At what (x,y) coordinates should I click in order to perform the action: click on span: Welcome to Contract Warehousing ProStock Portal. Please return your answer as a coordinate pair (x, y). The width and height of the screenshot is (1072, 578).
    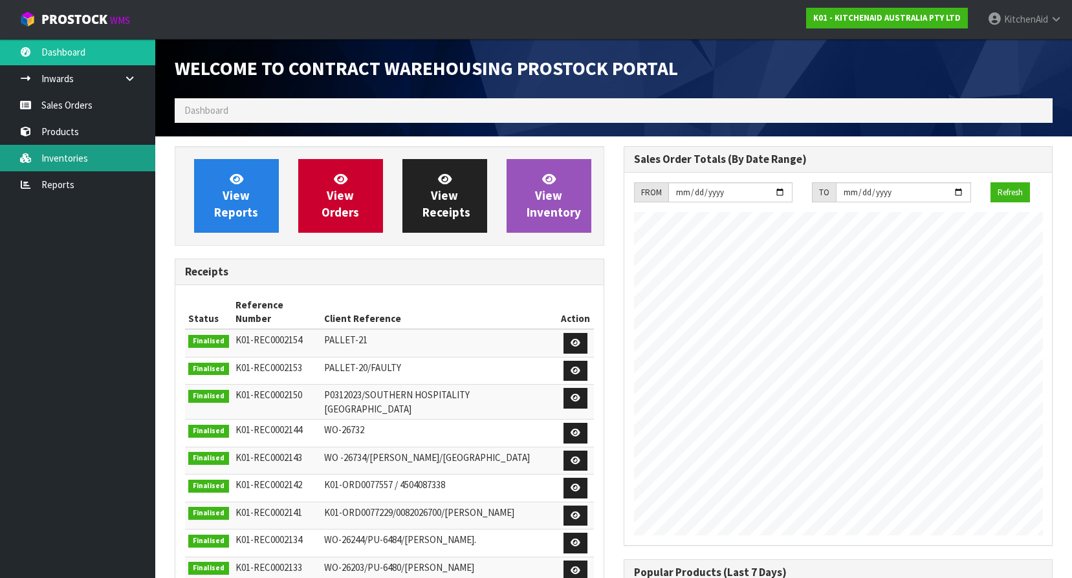
    Looking at the image, I should click on (426, 68).